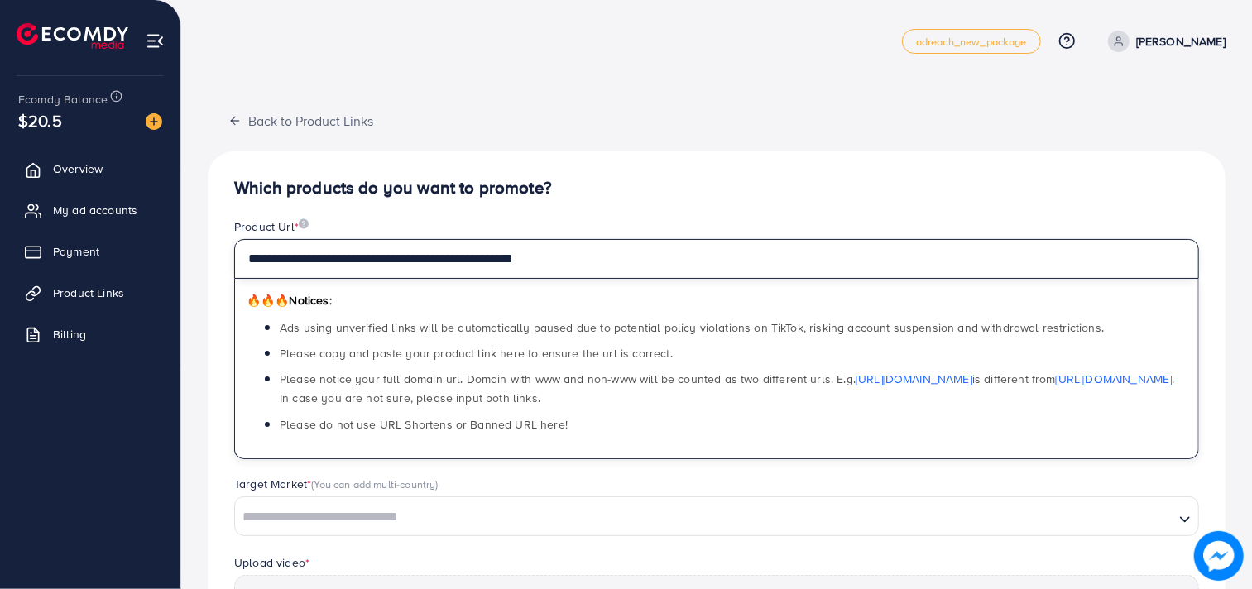 This screenshot has width=1252, height=589. What do you see at coordinates (727, 388) in the screenshot?
I see `span: Please notice your full domain url. Domain with www and non-www will be counted as two different ...` at bounding box center [727, 388].